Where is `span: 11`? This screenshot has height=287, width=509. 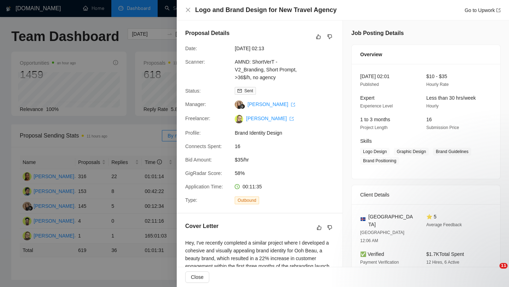 span: 11 is located at coordinates (503, 266).